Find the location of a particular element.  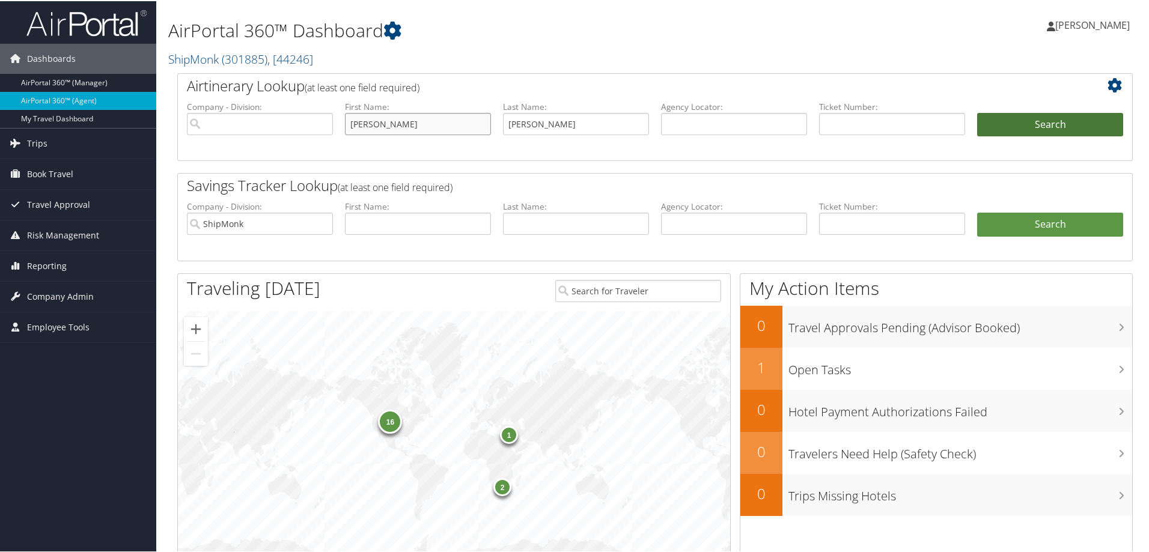

span: Risk Management is located at coordinates (63, 234).